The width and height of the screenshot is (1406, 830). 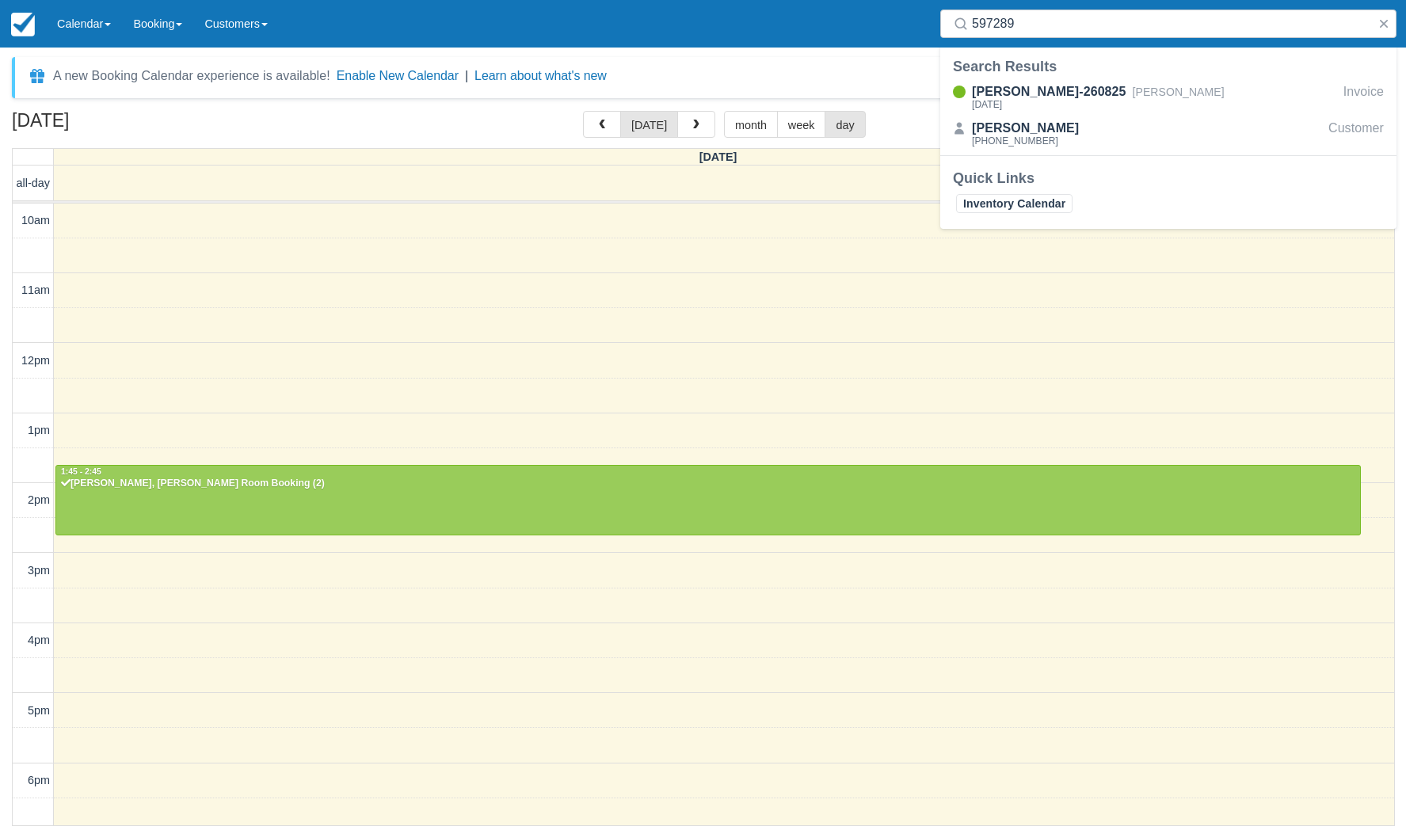 I want to click on button: Enable New Calendar, so click(x=398, y=76).